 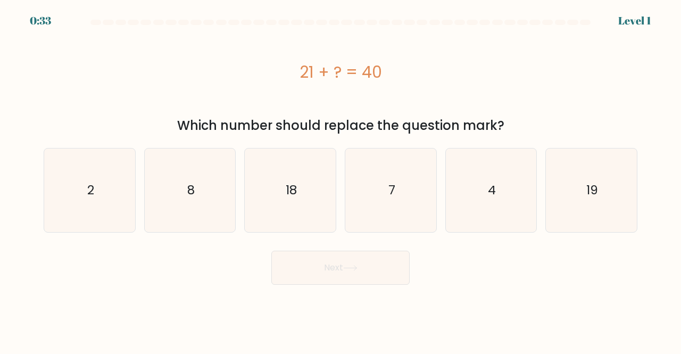 What do you see at coordinates (191, 190) in the screenshot?
I see `text: 8` at bounding box center [191, 190].